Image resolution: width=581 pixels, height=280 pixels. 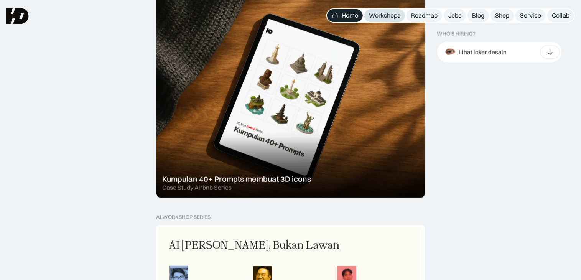 What do you see at coordinates (482, 52) in the screenshot?
I see `div: Lihat loker desain` at bounding box center [482, 52].